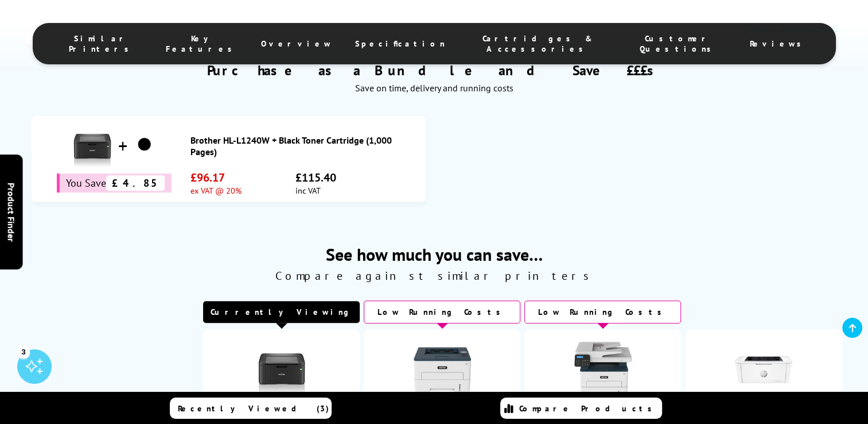 Image resolution: width=868 pixels, height=424 pixels. Describe the element at coordinates (764, 369) in the screenshot. I see `img: HP-M110w-Front-Main-Small.jpg` at that location.